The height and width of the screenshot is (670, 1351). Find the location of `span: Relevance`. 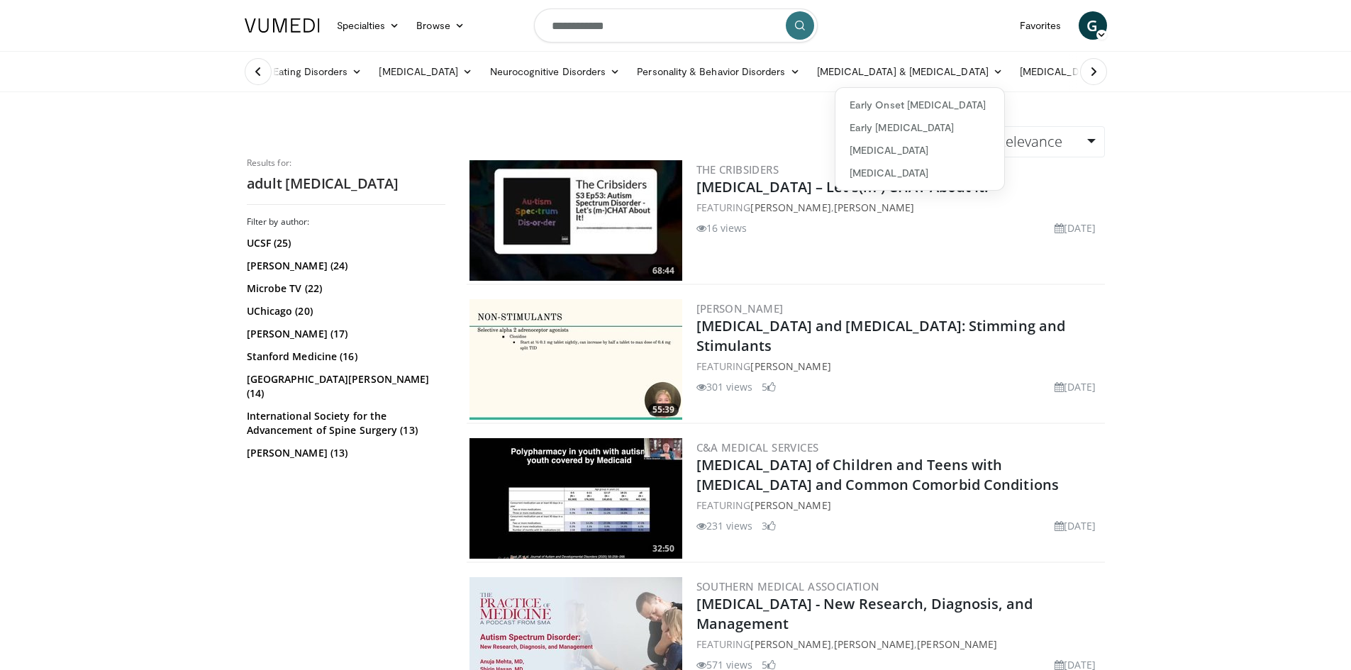

span: Relevance is located at coordinates (1030, 141).